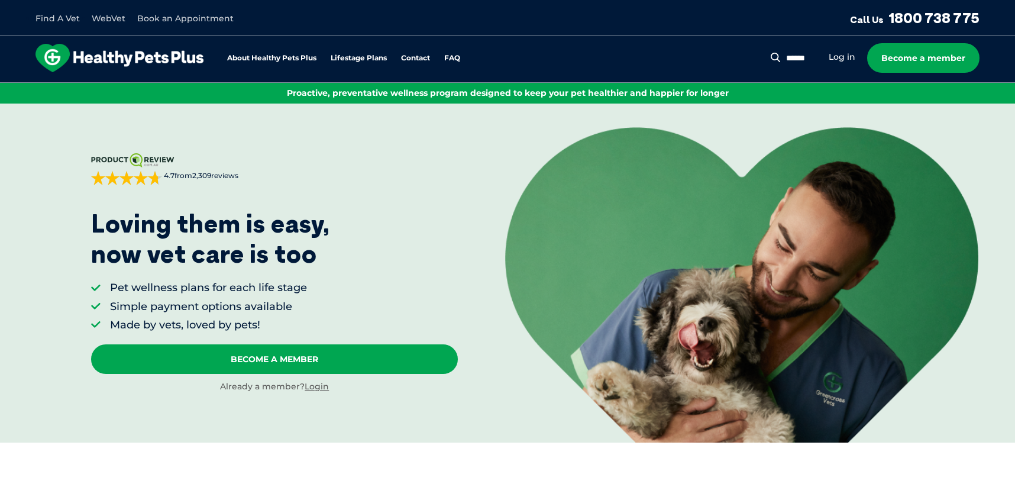 The height and width of the screenshot is (487, 1015). What do you see at coordinates (108, 18) in the screenshot?
I see `a: WebVet` at bounding box center [108, 18].